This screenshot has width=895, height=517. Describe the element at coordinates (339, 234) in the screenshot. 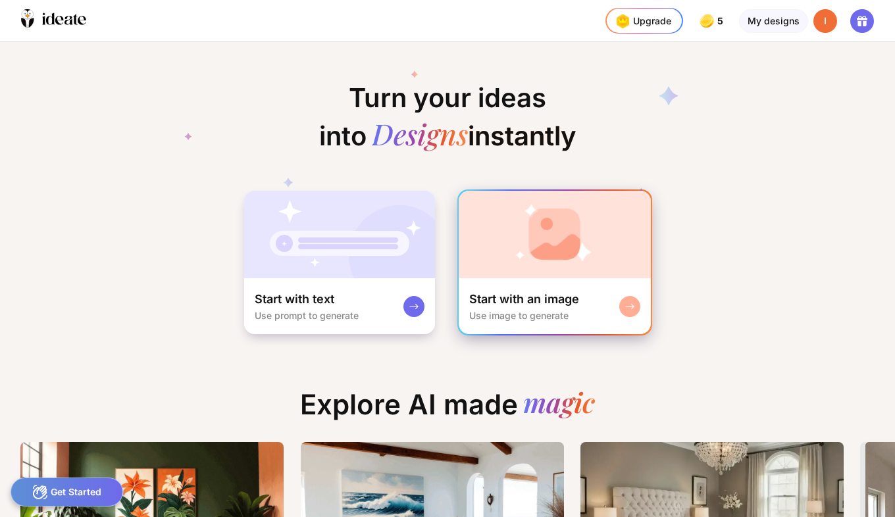

I see `img: startWithTextCardBg.jpg` at that location.